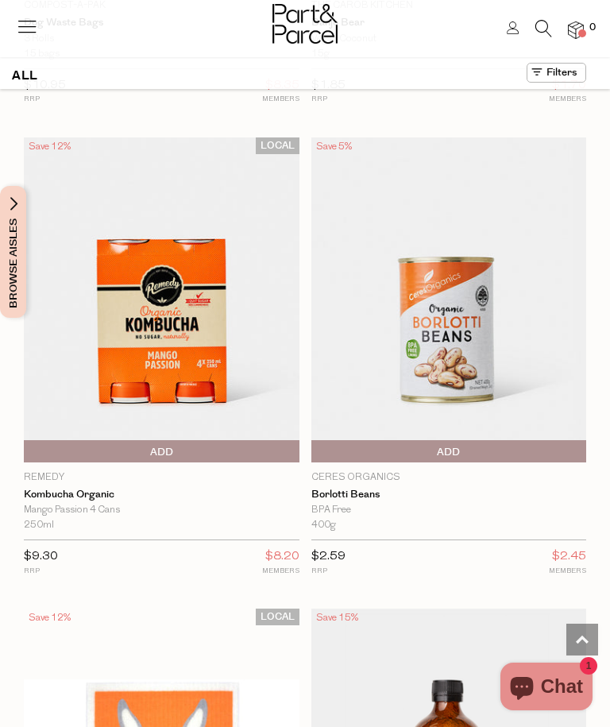 The width and height of the screenshot is (610, 727). I want to click on a: Kombucha Organic, so click(161, 495).